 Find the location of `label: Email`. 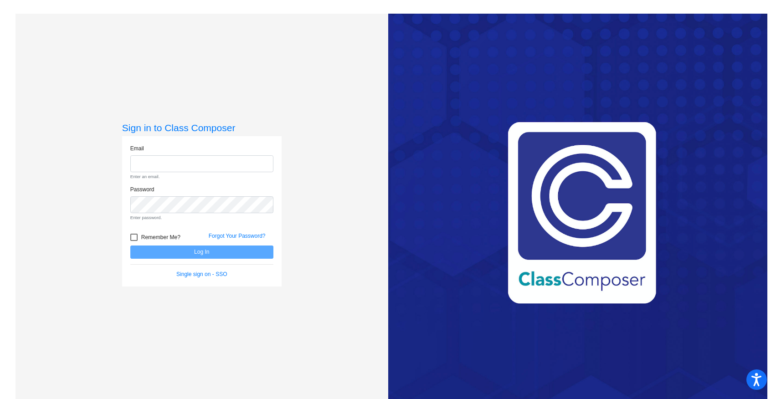

label: Email is located at coordinates (137, 149).